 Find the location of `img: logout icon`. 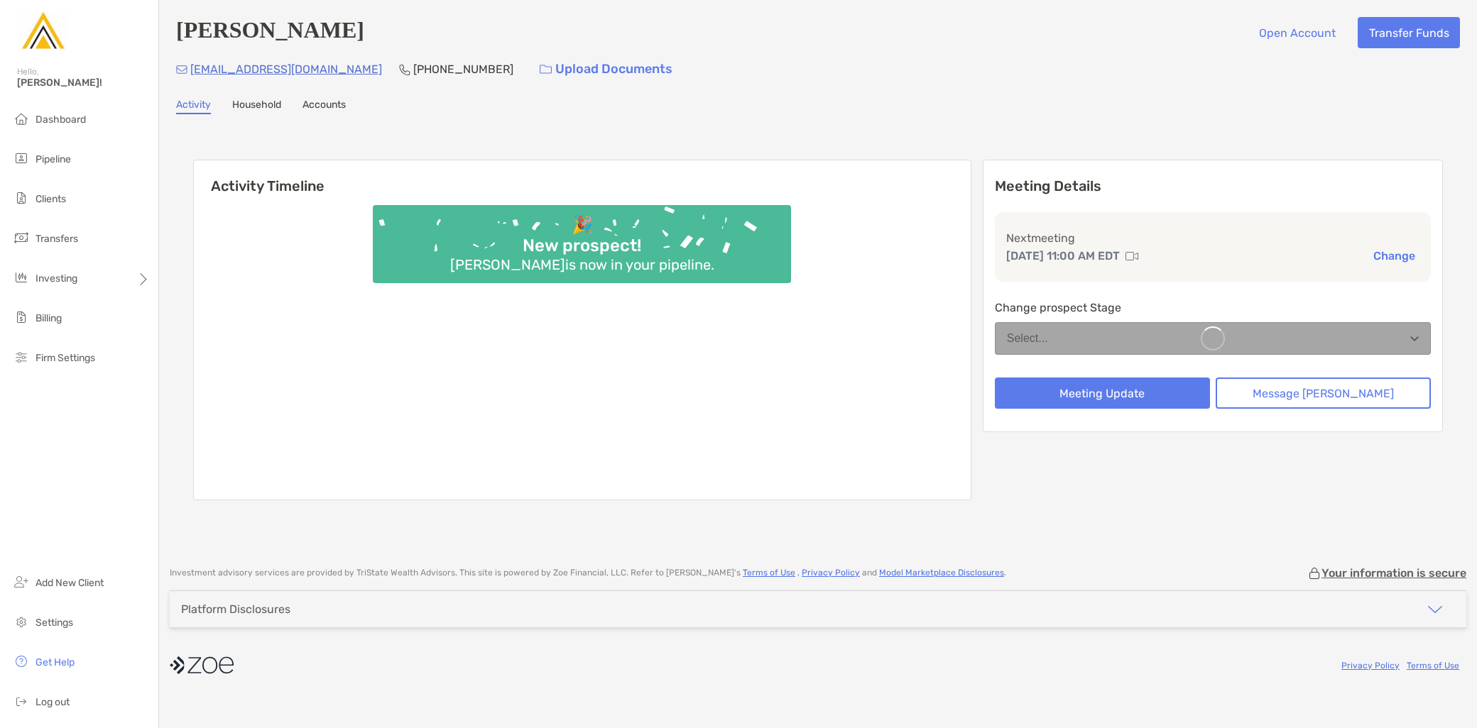

img: logout icon is located at coordinates (21, 701).